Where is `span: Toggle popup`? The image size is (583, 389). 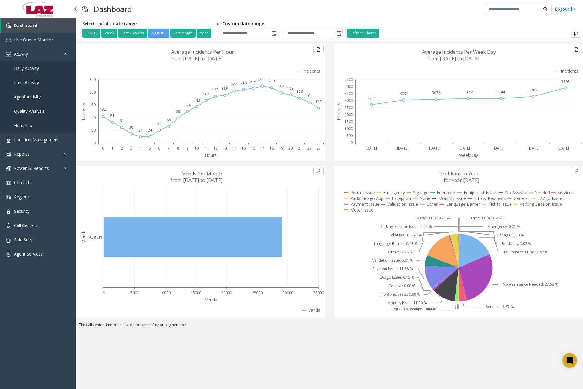
span: Toggle popup is located at coordinates (274, 33).